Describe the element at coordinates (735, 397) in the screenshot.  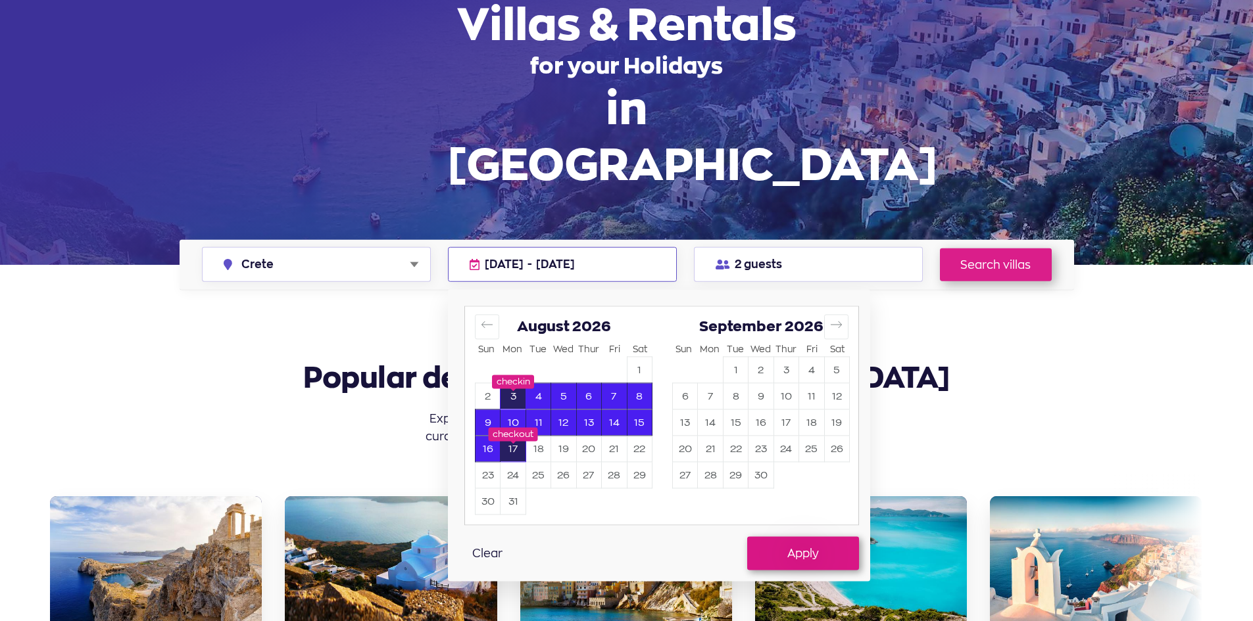
I see `button: 8` at that location.